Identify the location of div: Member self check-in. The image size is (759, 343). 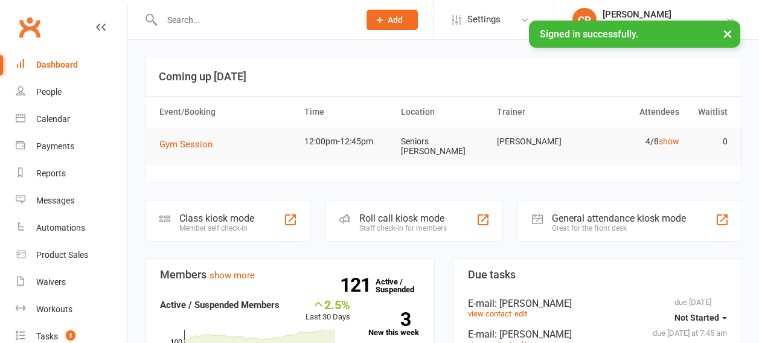
(217, 228).